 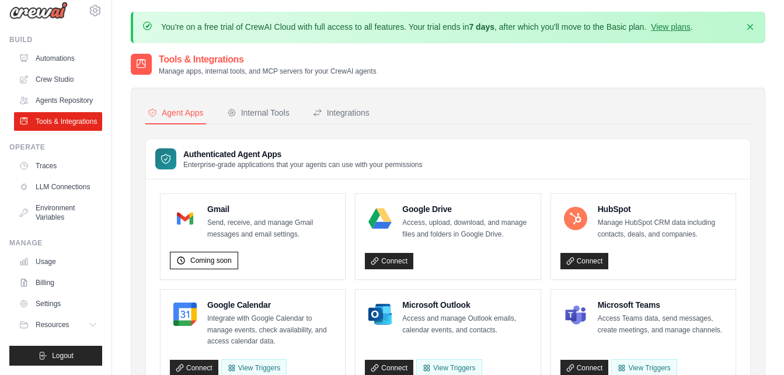 I want to click on p: Enterprise-grade applications that your agents can use with your permissions, so click(x=303, y=165).